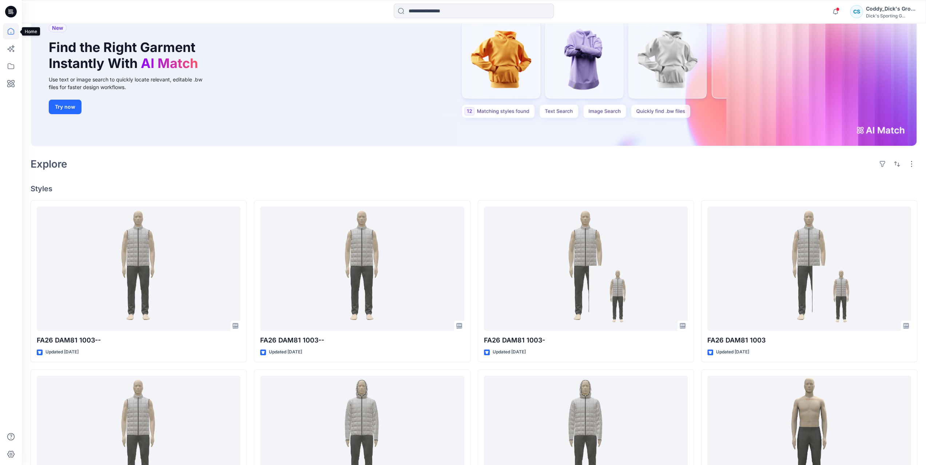 Image resolution: width=926 pixels, height=465 pixels. I want to click on h1: Find the Right Garment Instantly With, so click(125, 55).